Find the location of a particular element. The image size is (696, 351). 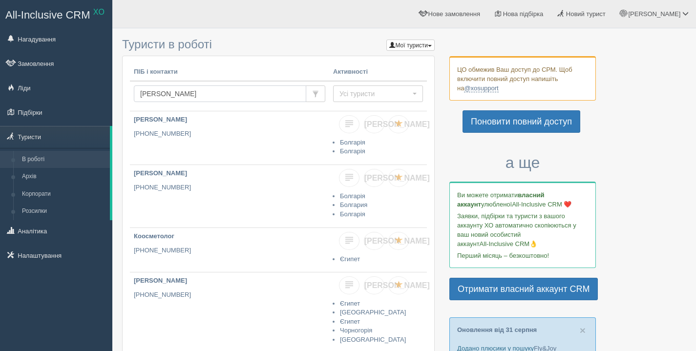

p: Ви можете отримати улюбленої is located at coordinates (522, 200).